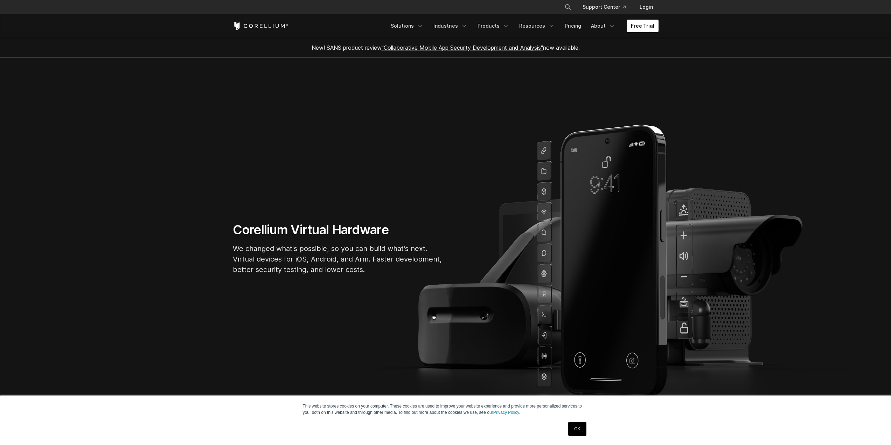 The width and height of the screenshot is (891, 445). Describe the element at coordinates (338, 259) in the screenshot. I see `p: We changed what's possible, so you can build what's next. Virtual devices for iOS, Android, and A...` at that location.